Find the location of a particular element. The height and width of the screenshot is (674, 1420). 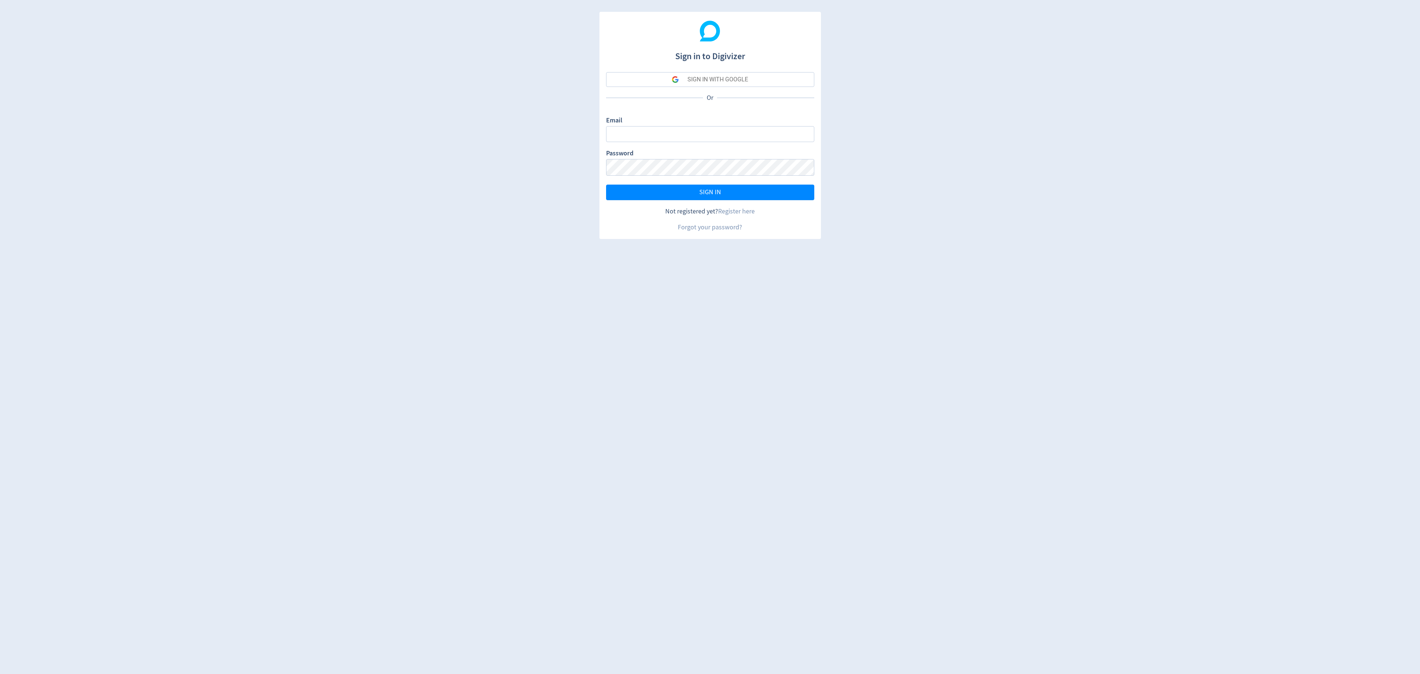

div: SIGN IN WITH GOOGLE is located at coordinates (718, 80).